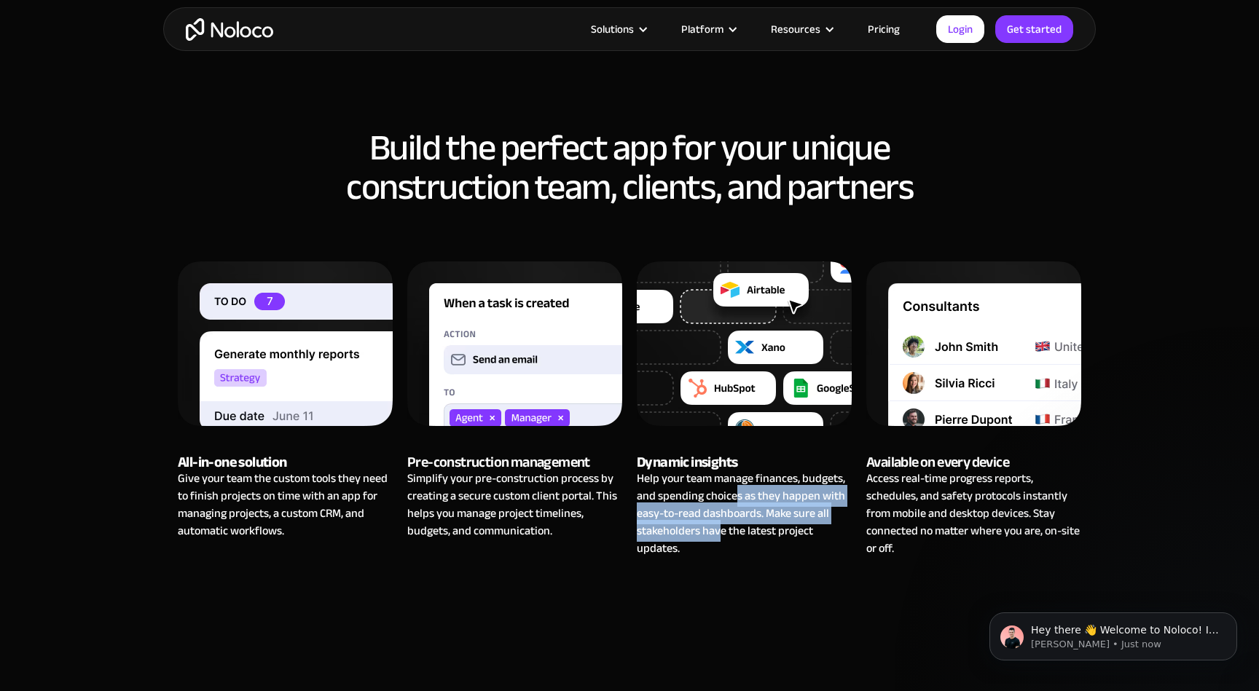 This screenshot has height=691, width=1259. What do you see at coordinates (1033, 29) in the screenshot?
I see `a: Get started` at bounding box center [1033, 29].